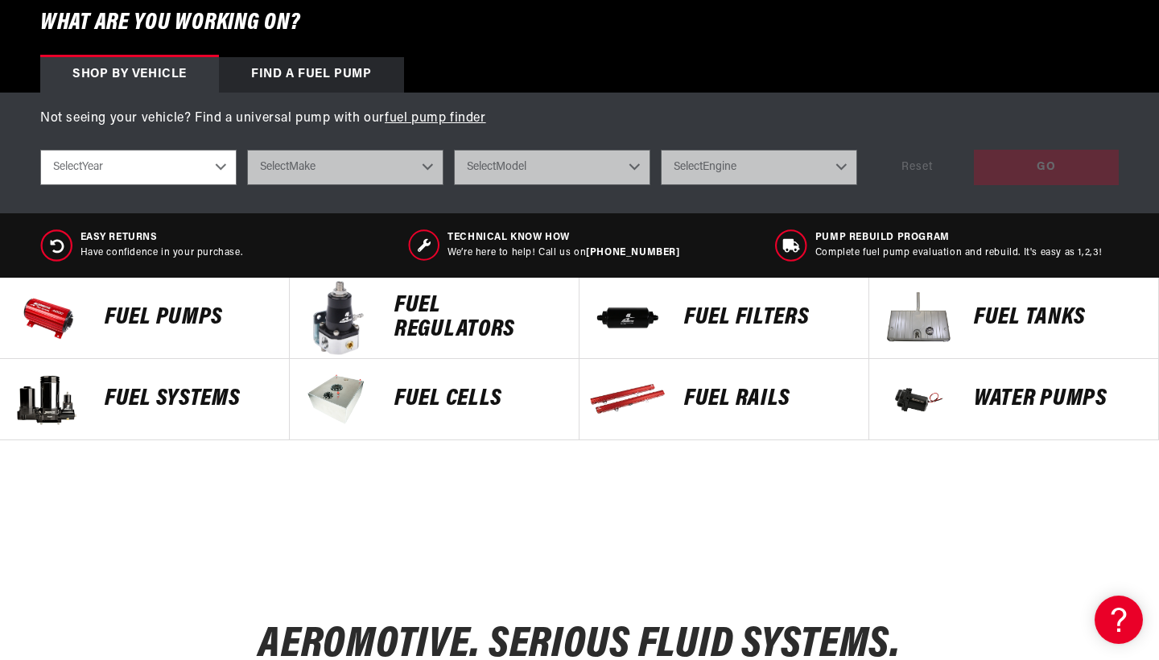  I want to click on div: Shop by vehicle, so click(130, 75).